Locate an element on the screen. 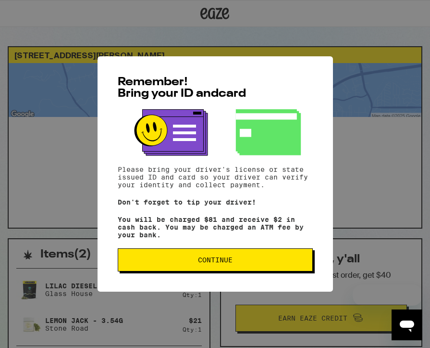 The image size is (430, 348). p: Please bring your driver's license or state issued ID and card so your driver can verify your ide... is located at coordinates (215, 177).